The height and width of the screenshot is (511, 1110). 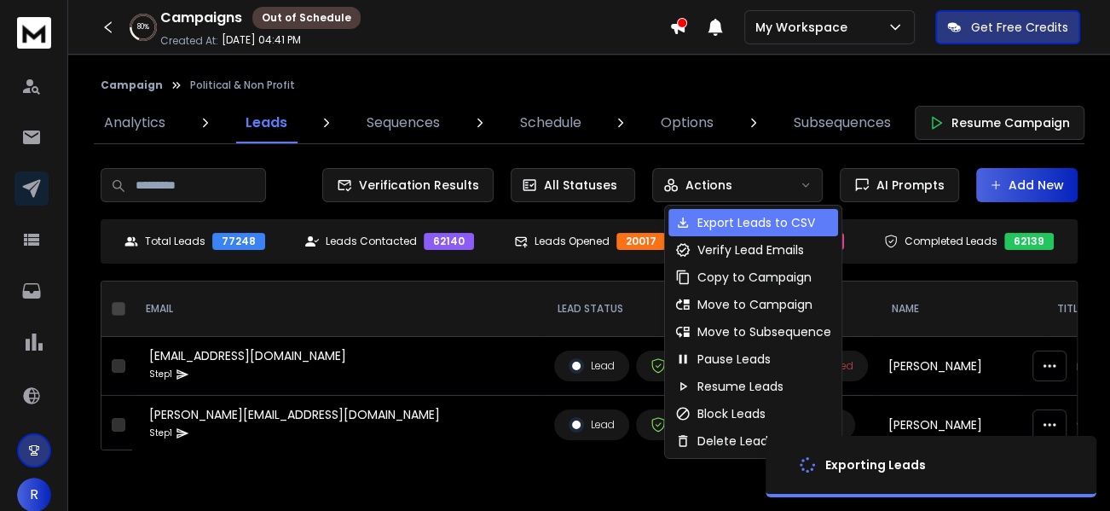 I want to click on p: Move to Subsequence, so click(x=764, y=332).